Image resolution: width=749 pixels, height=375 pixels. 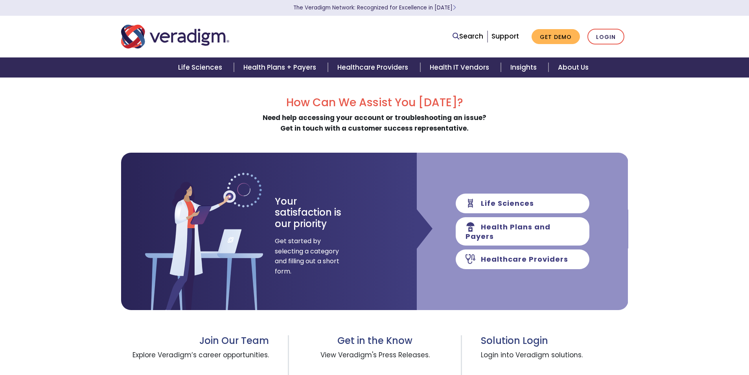 What do you see at coordinates (374, 67) in the screenshot?
I see `a: Healthcare Providers` at bounding box center [374, 67].